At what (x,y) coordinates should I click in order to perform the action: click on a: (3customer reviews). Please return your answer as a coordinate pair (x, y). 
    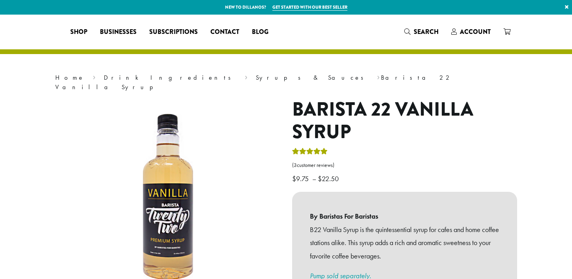
    Looking at the image, I should click on (405, 166).